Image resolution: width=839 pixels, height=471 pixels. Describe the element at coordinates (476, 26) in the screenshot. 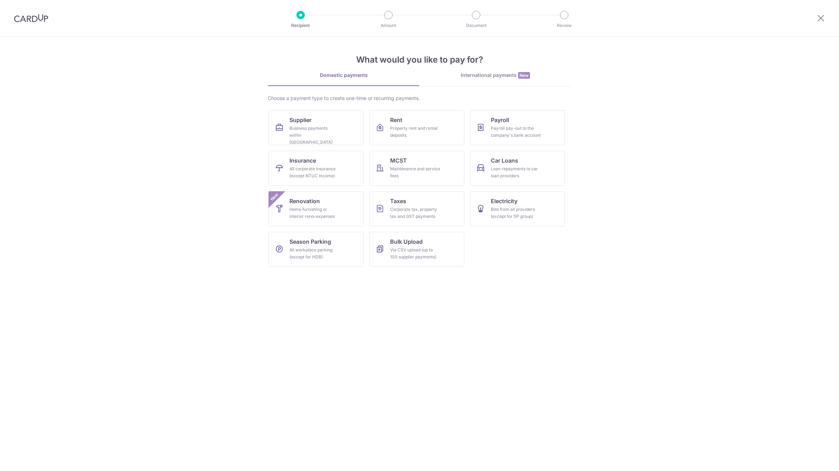

I see `p: Document` at that location.